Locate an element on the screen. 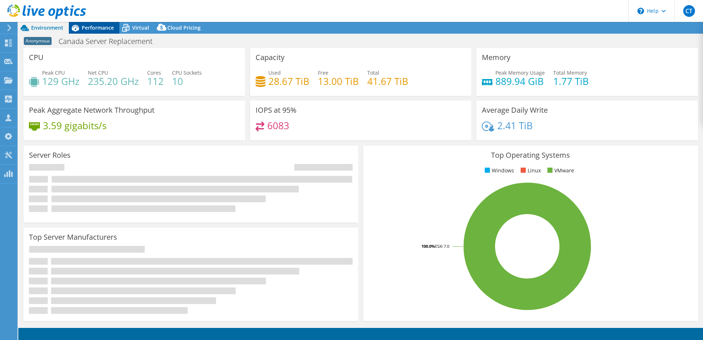 This screenshot has height=340, width=703. svg: \n is located at coordinates (641, 11).